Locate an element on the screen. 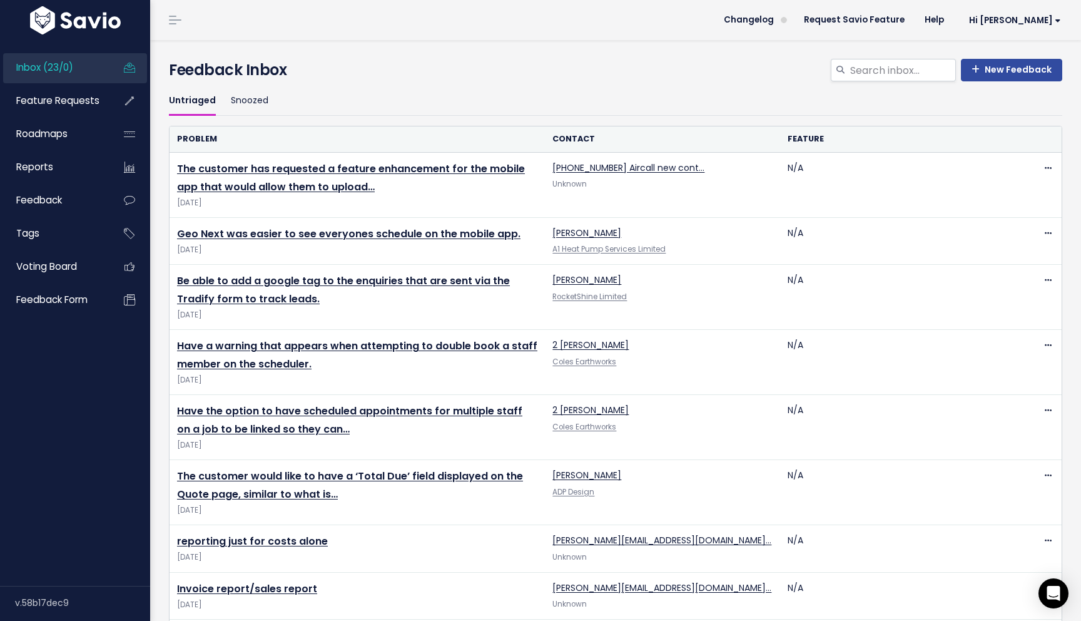  a: Reports is located at coordinates (53, 167).